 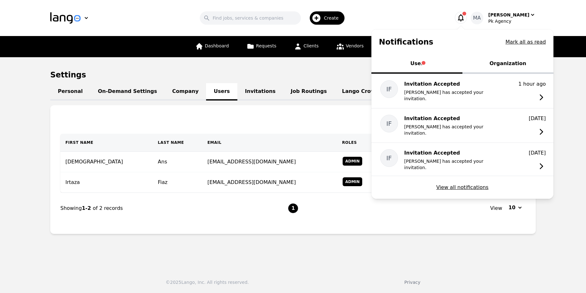 What do you see at coordinates (293, 208) in the screenshot?
I see `nav: Page navigation` at bounding box center [293, 208].